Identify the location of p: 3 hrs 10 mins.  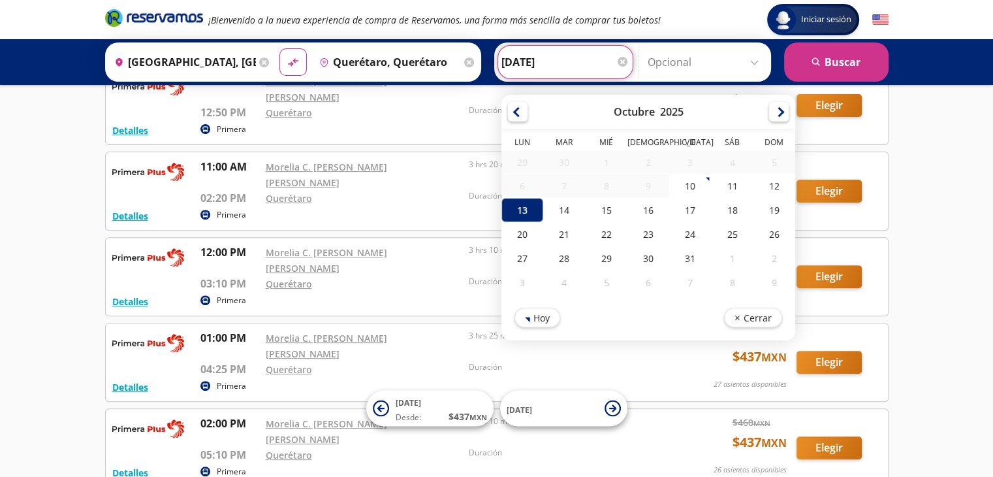
(567, 250).